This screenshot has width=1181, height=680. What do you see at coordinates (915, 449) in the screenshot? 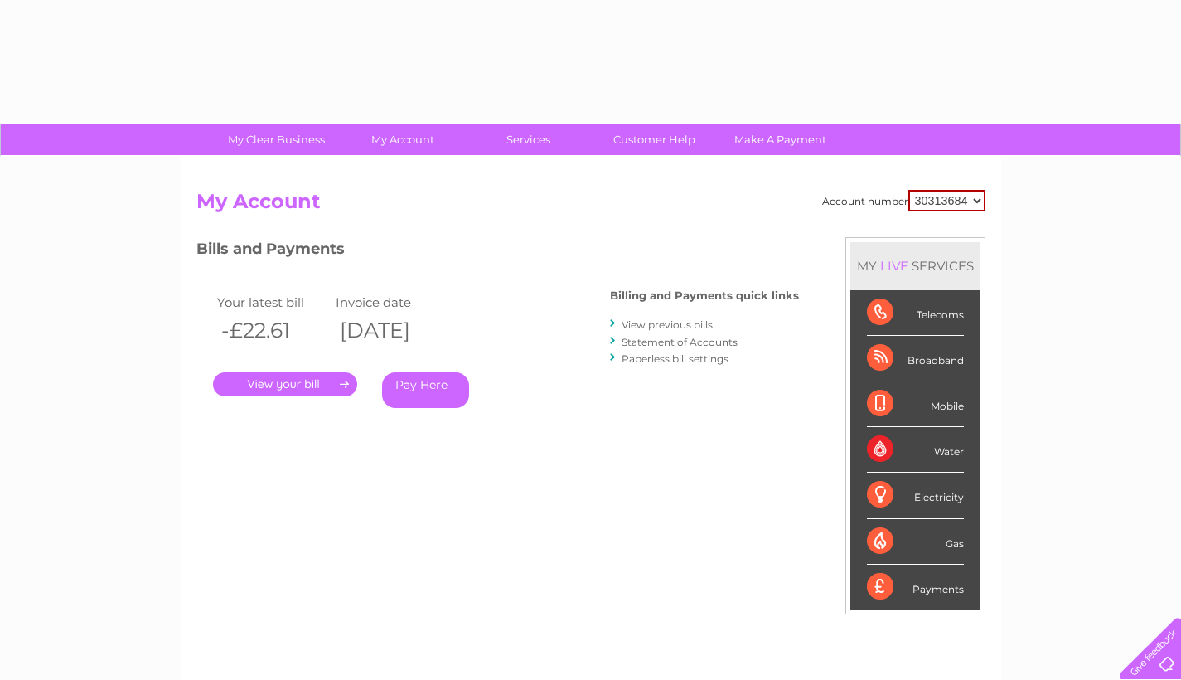
I see `div: Water` at bounding box center [915, 449].